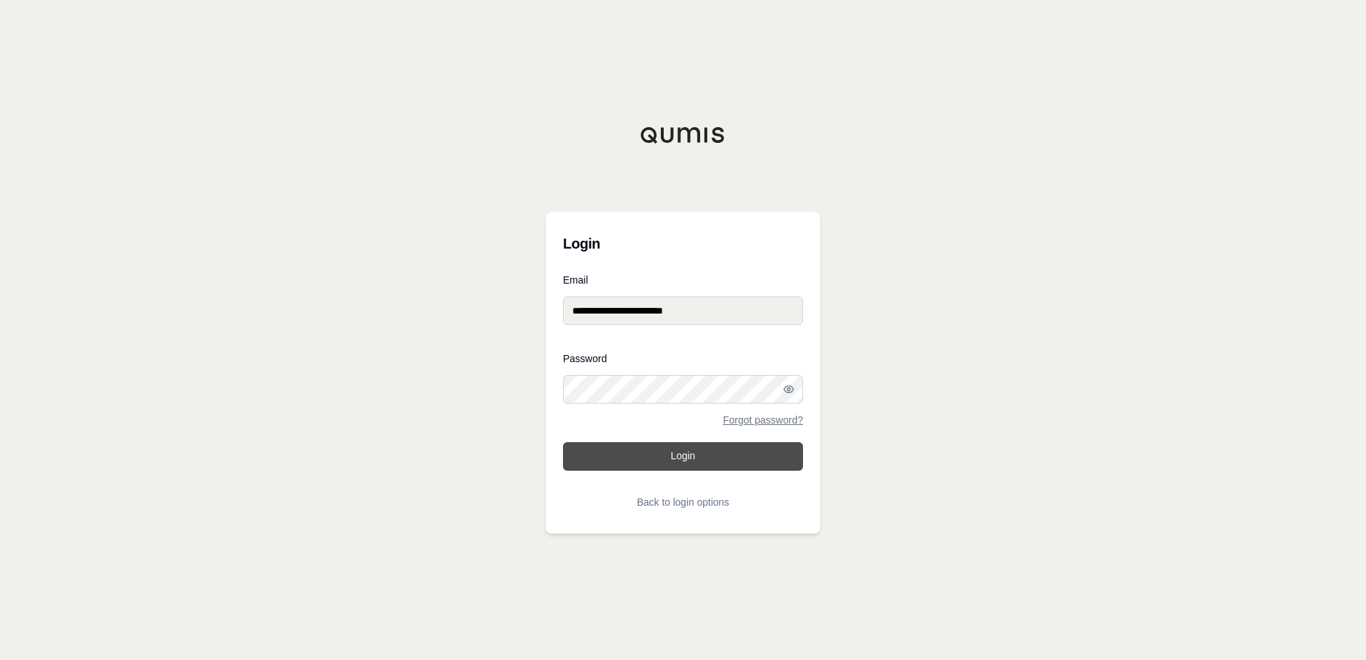  I want to click on button: Login, so click(683, 457).